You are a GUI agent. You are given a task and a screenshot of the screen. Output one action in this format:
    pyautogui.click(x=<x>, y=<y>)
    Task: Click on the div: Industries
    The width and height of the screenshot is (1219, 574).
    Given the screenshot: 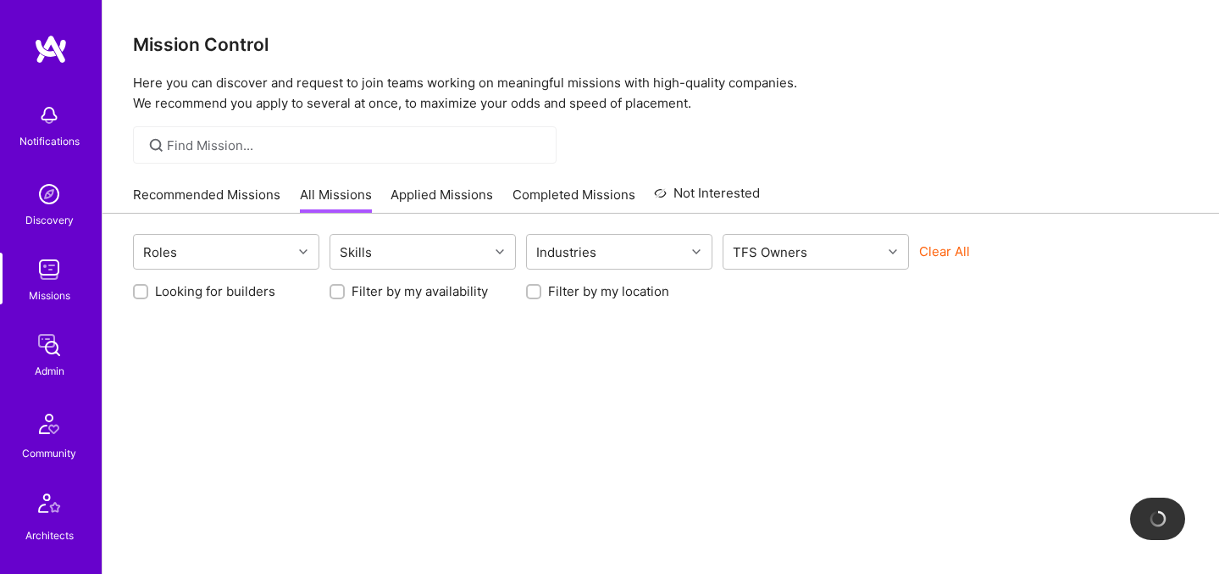 What is the action you would take?
    pyautogui.click(x=566, y=252)
    